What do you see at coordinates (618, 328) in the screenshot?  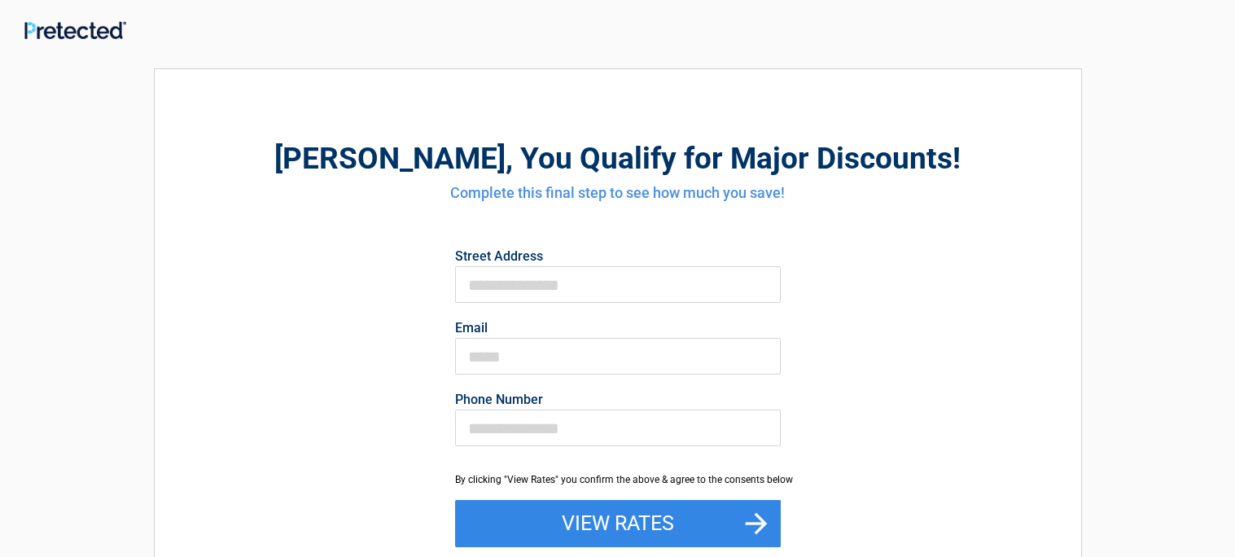 I see `label: Email` at bounding box center [618, 328].